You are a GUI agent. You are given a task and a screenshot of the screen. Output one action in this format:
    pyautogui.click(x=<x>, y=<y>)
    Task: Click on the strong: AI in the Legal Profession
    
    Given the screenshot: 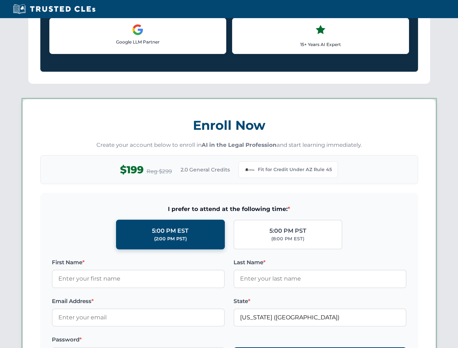 What is the action you would take?
    pyautogui.click(x=239, y=145)
    